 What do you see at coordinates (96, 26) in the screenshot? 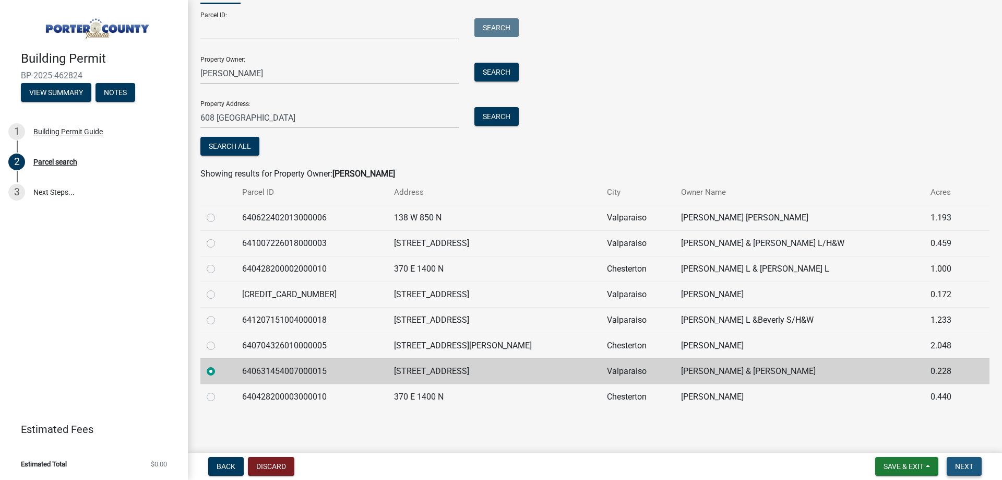
I see `img: Porter County, Indiana` at bounding box center [96, 26].